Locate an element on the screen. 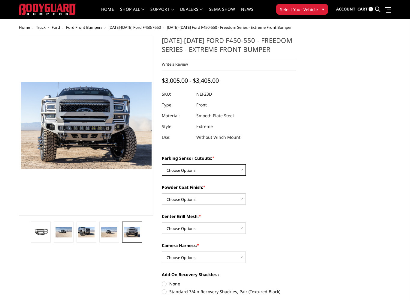  a: Ford is located at coordinates (56, 27).